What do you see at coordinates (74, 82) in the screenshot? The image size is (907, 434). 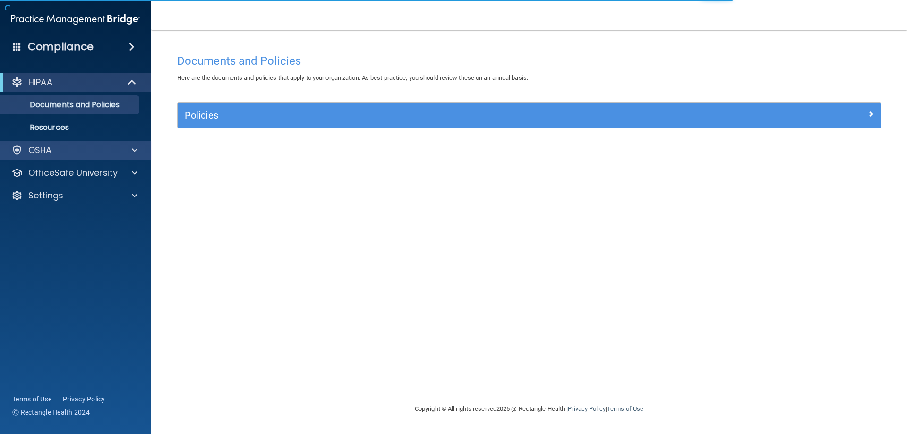 I see `a: HIPAA` at bounding box center [74, 82].